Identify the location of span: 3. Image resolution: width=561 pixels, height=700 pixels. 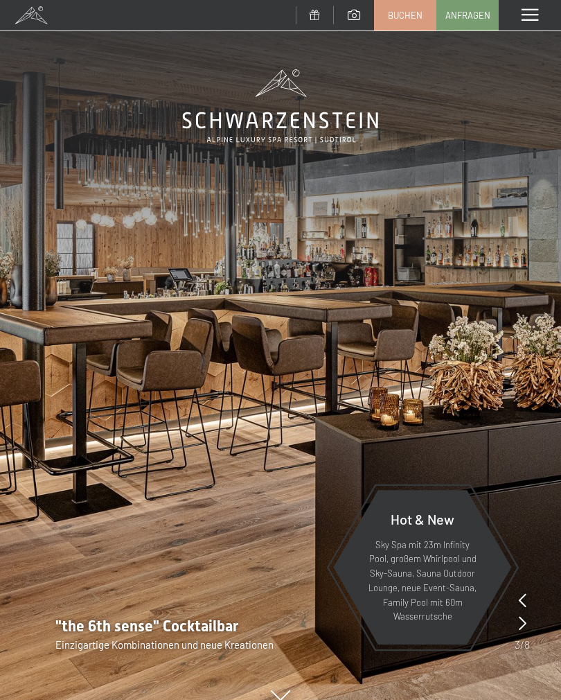
(518, 645).